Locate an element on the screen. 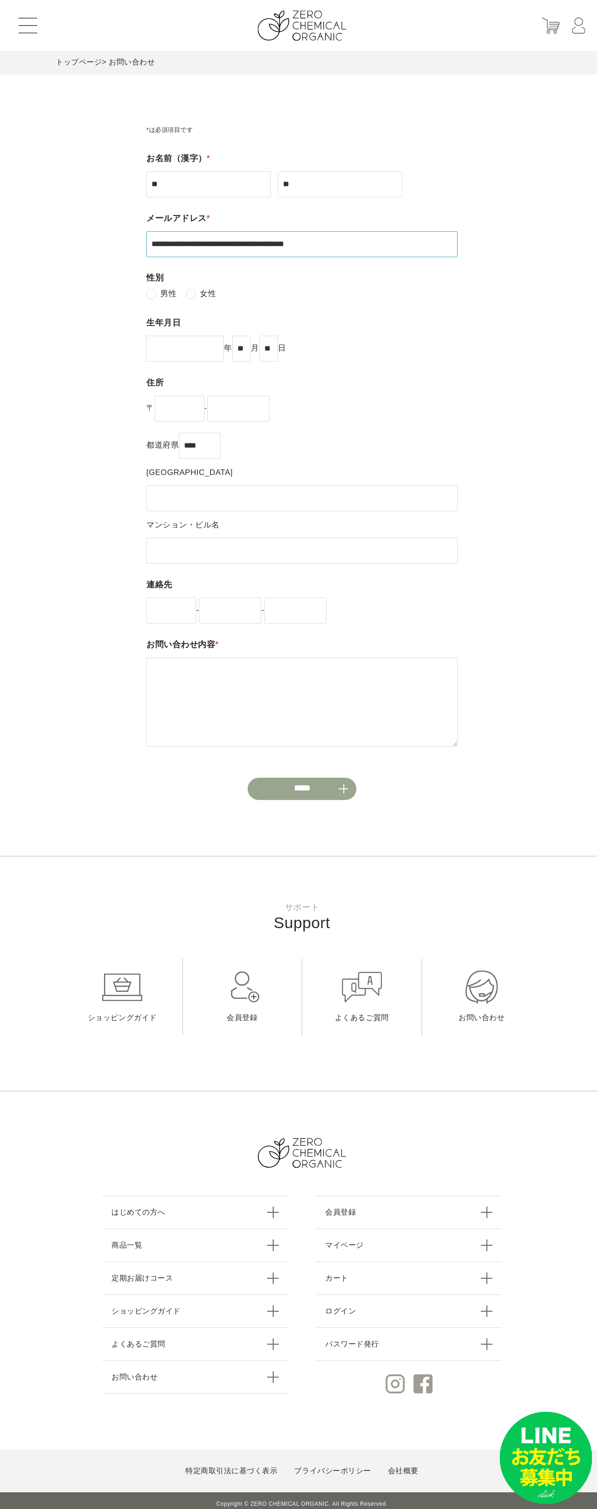  div: > お問い合わせ is located at coordinates (302, 63).